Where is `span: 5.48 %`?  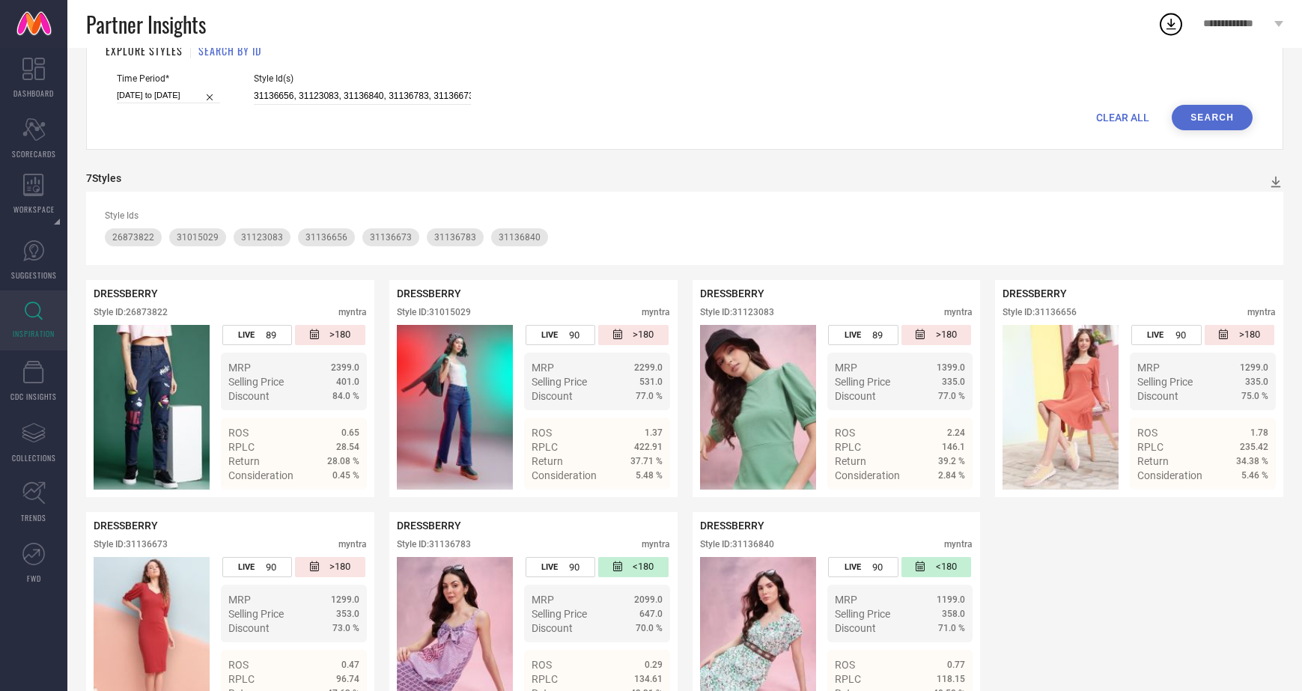 span: 5.48 % is located at coordinates (649, 475).